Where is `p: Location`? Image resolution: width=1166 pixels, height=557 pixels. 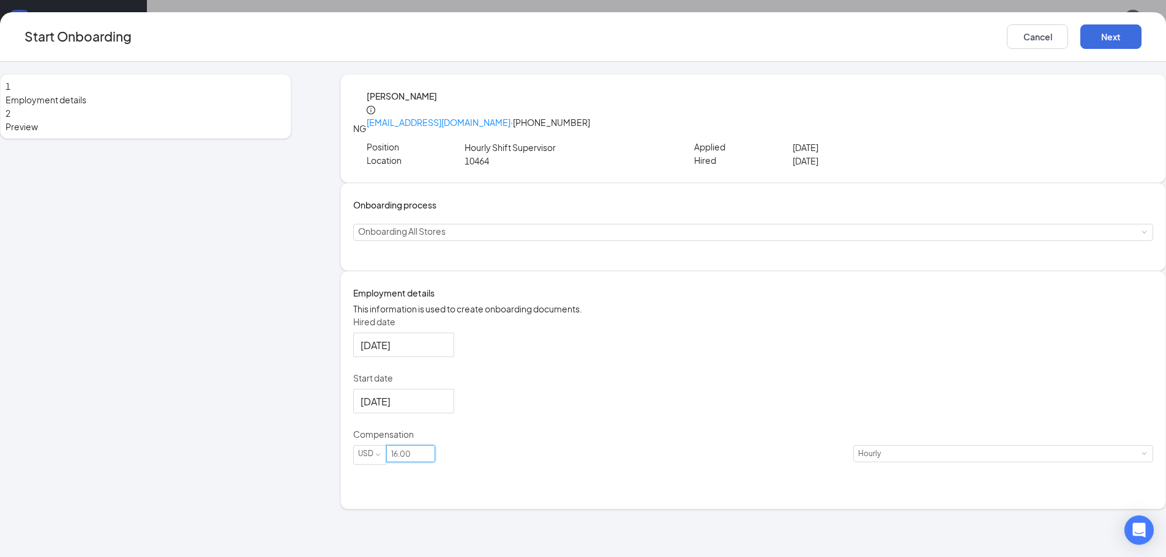
p: Location is located at coordinates (415, 160).